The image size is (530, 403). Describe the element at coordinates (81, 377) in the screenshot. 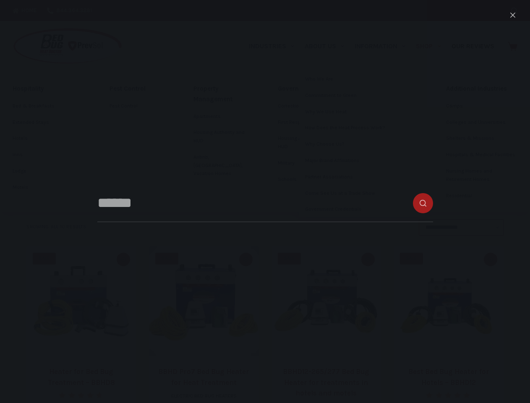

I see `a: Heater for Bed Bug Treatment – BBHD8` at that location.